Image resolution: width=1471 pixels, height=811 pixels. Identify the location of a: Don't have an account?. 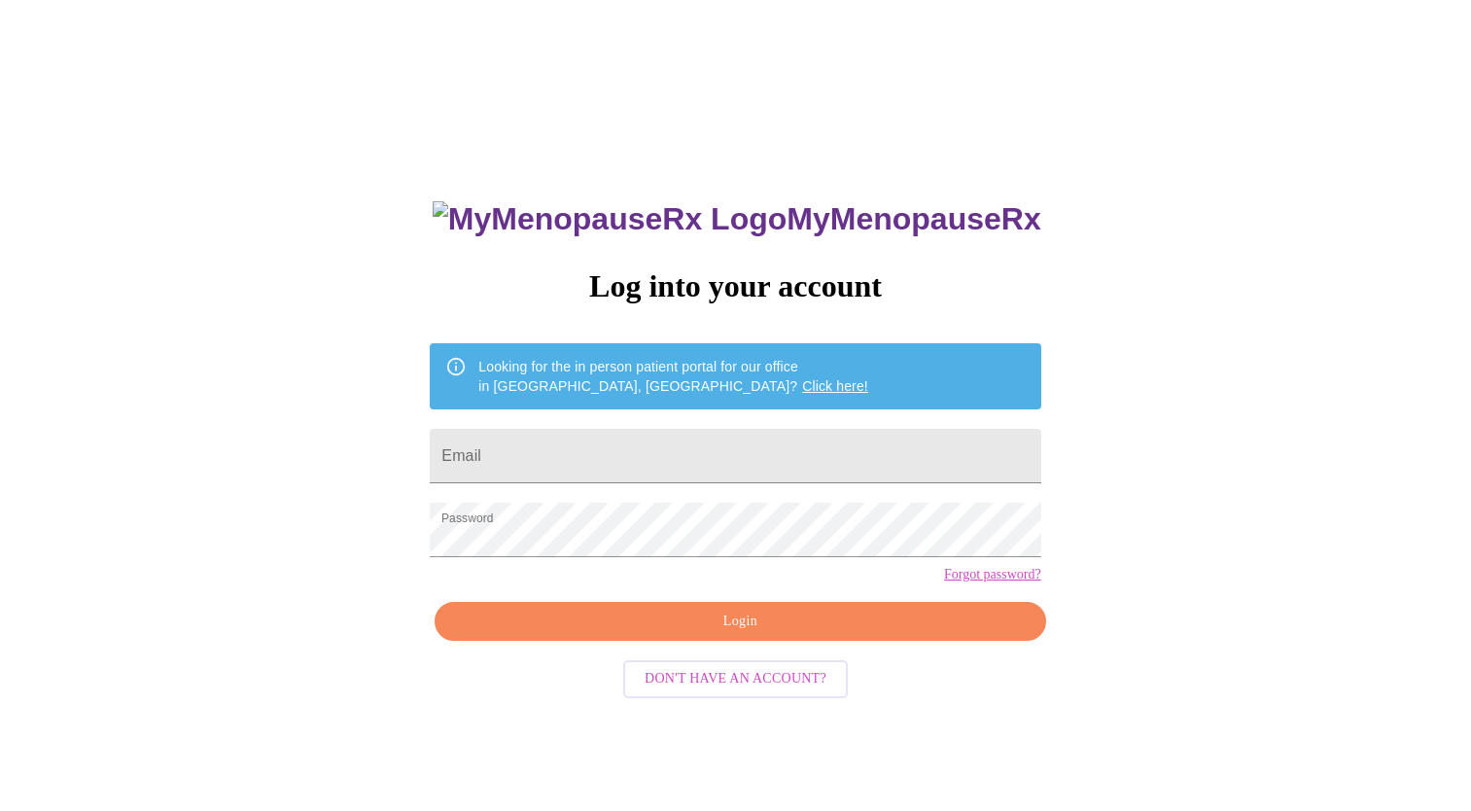
(735, 677).